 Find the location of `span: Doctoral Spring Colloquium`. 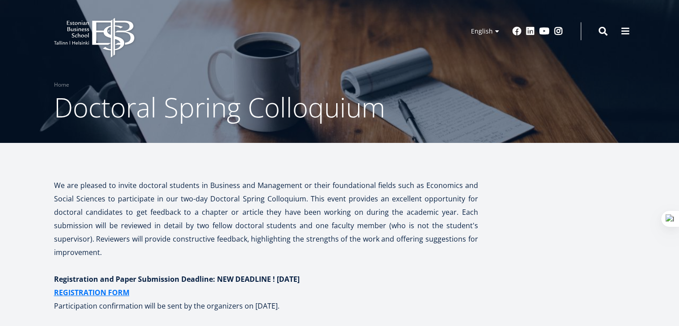

span: Doctoral Spring Colloquium is located at coordinates (220, 107).